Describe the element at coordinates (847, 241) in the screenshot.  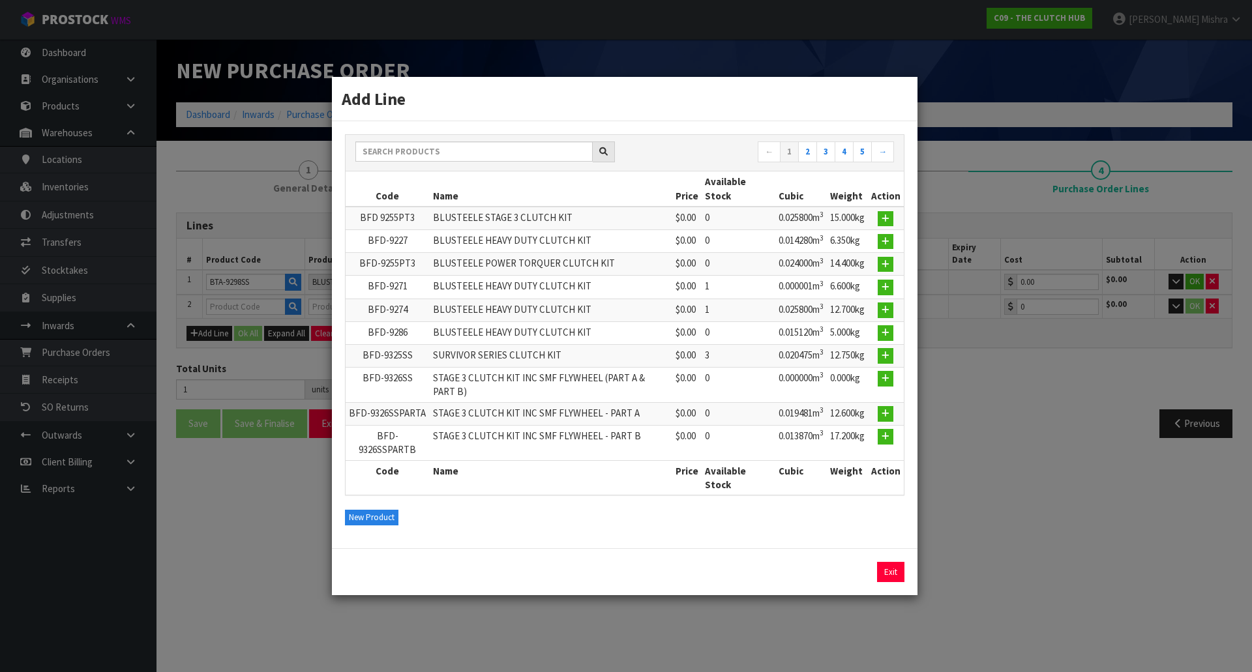
I see `td: 6.350kg` at that location.